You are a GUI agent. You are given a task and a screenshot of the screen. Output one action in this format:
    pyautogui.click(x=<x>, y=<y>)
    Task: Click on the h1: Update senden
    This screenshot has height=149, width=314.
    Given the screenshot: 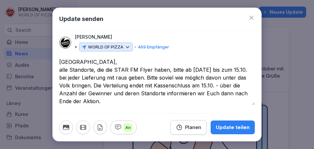 What is the action you would take?
    pyautogui.click(x=81, y=19)
    